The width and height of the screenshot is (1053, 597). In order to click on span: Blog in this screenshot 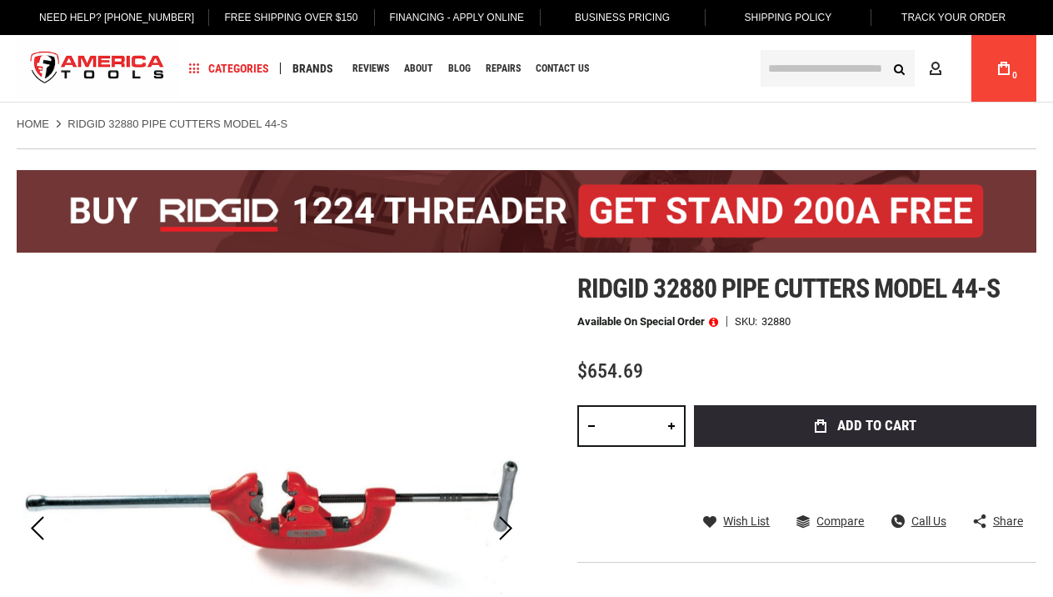, I will do `click(459, 68)`.